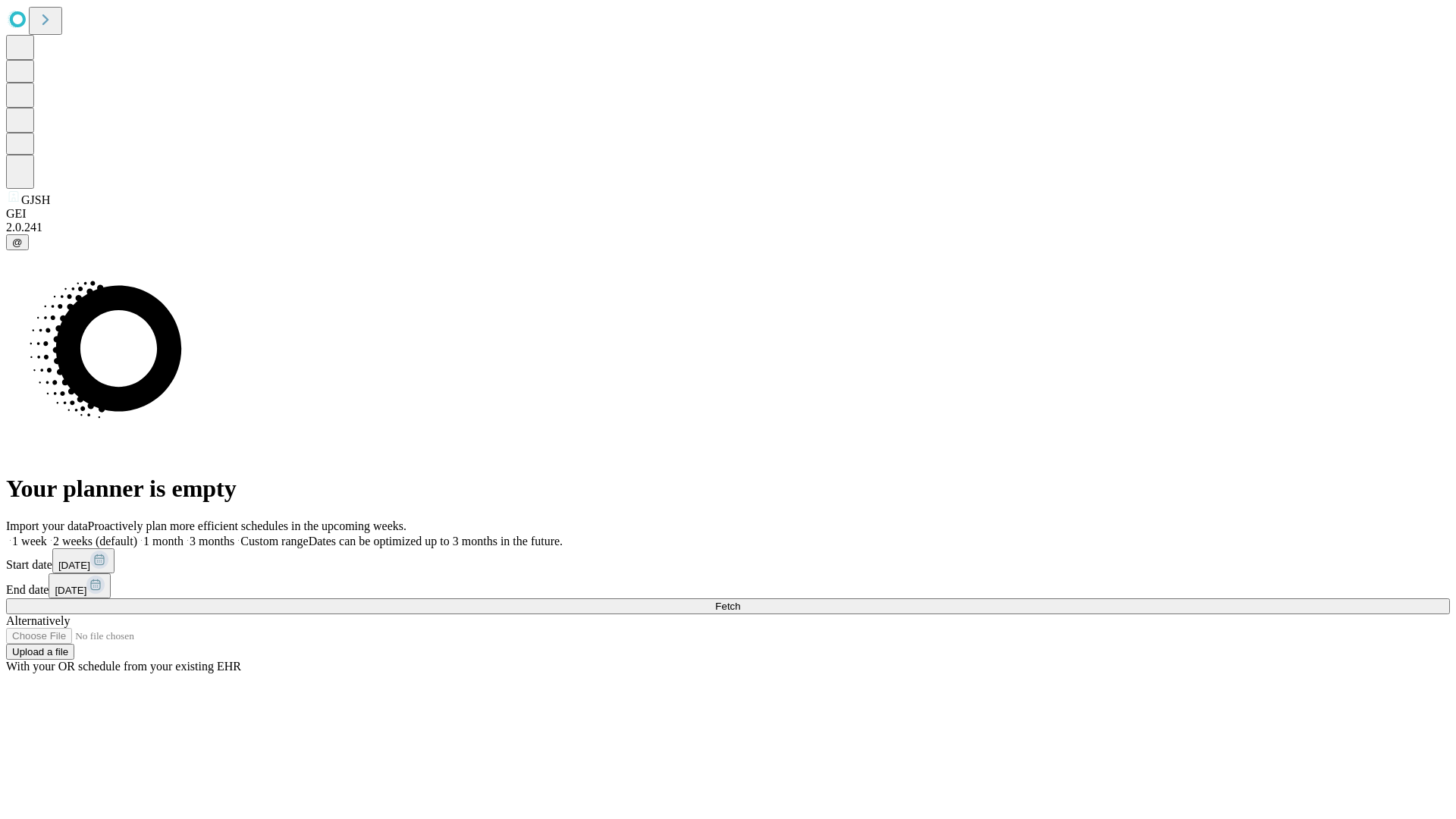 The image size is (1456, 819). I want to click on span: 2 weeks (default), so click(95, 541).